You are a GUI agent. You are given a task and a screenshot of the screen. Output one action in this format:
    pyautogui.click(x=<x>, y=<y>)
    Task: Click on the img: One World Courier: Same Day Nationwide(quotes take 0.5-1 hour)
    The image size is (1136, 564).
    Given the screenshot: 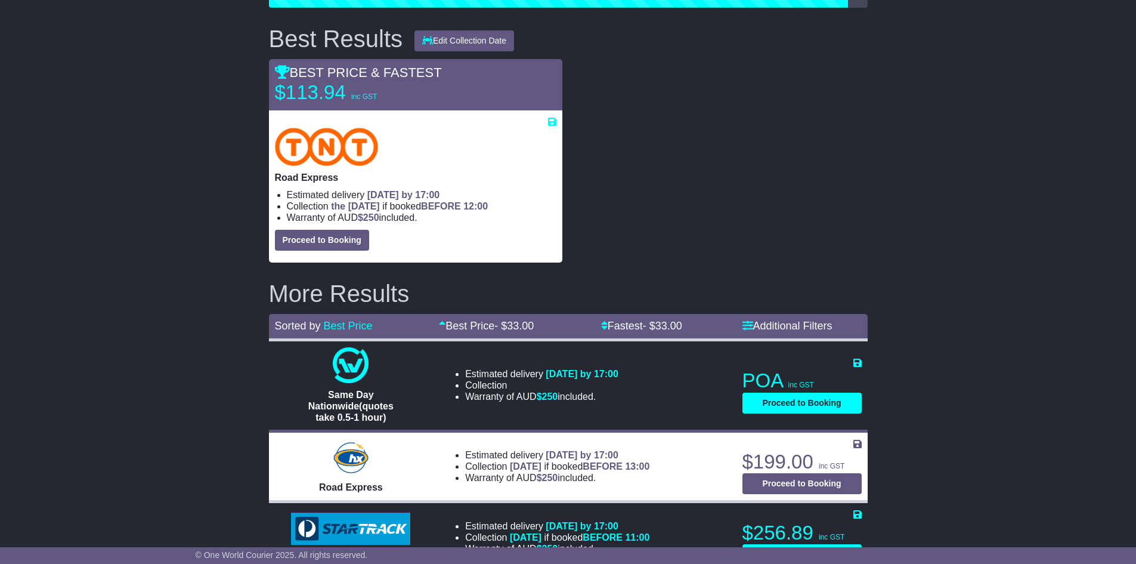 What is the action you would take?
    pyautogui.click(x=351, y=365)
    